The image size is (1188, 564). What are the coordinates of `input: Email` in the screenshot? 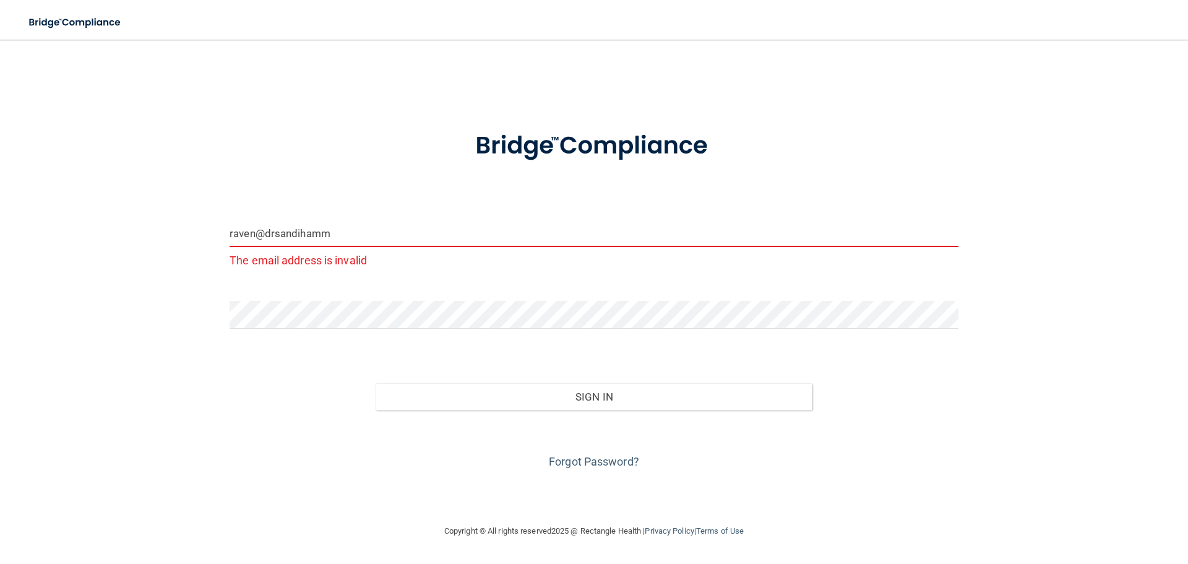 It's located at (594, 233).